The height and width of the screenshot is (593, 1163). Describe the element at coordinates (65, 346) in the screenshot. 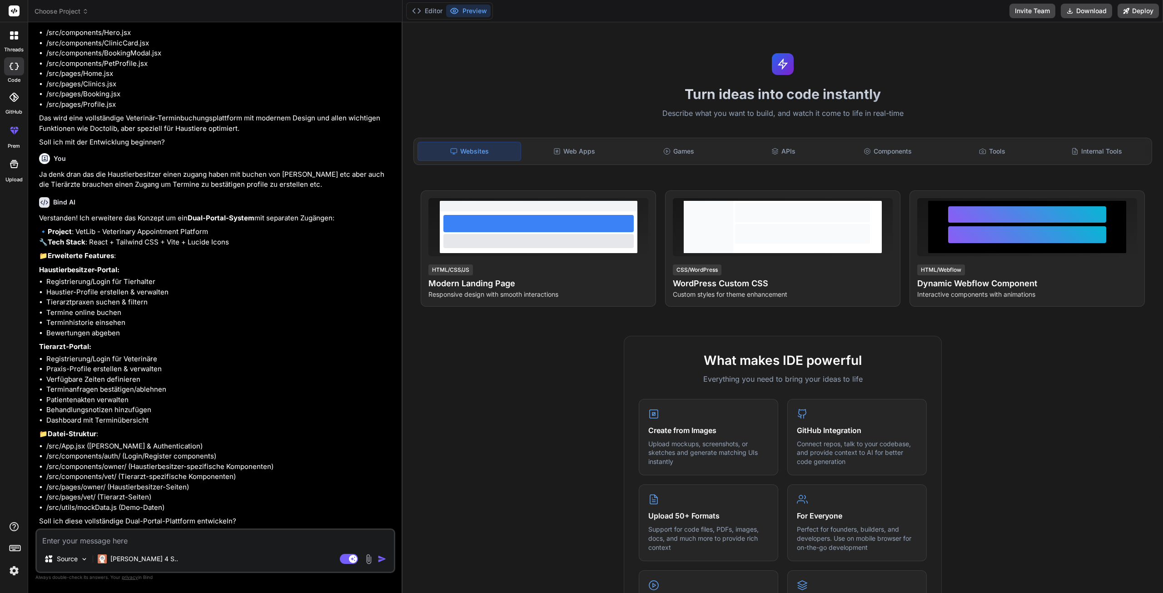

I see `strong: Tierarzt-Portal:` at that location.